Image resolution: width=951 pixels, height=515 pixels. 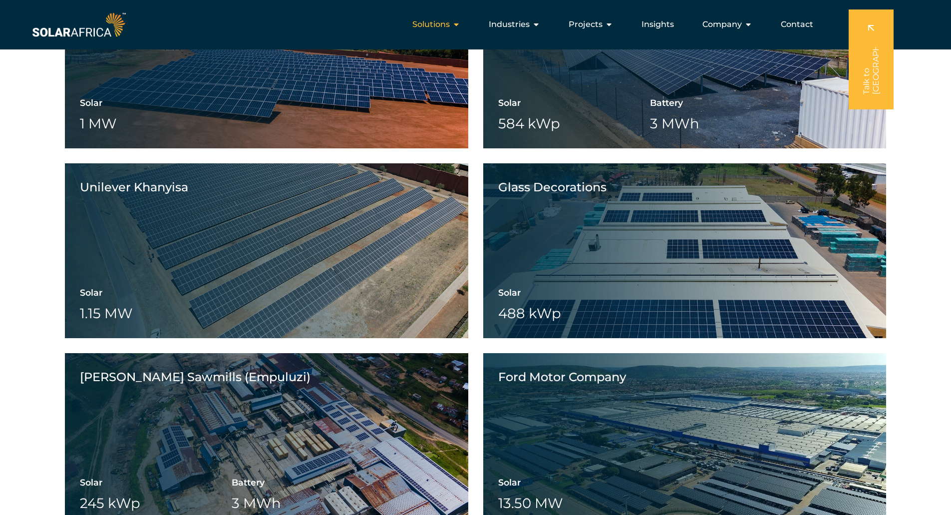 What do you see at coordinates (722, 24) in the screenshot?
I see `span: Company` at bounding box center [722, 24].